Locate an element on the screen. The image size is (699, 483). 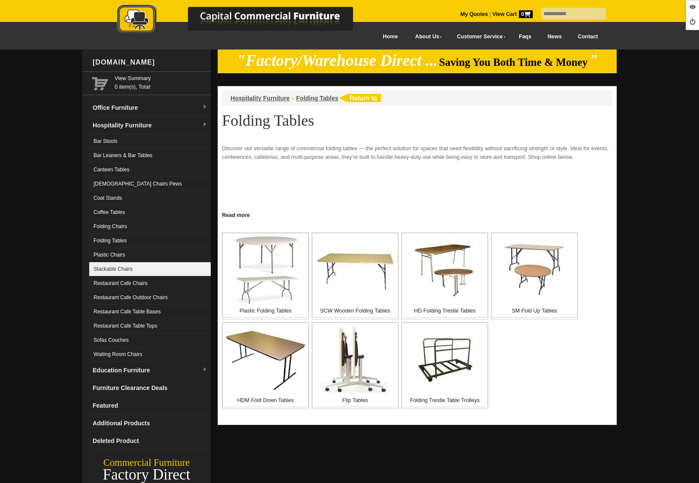
a: Furniture Clearance Deals is located at coordinates (150, 388).